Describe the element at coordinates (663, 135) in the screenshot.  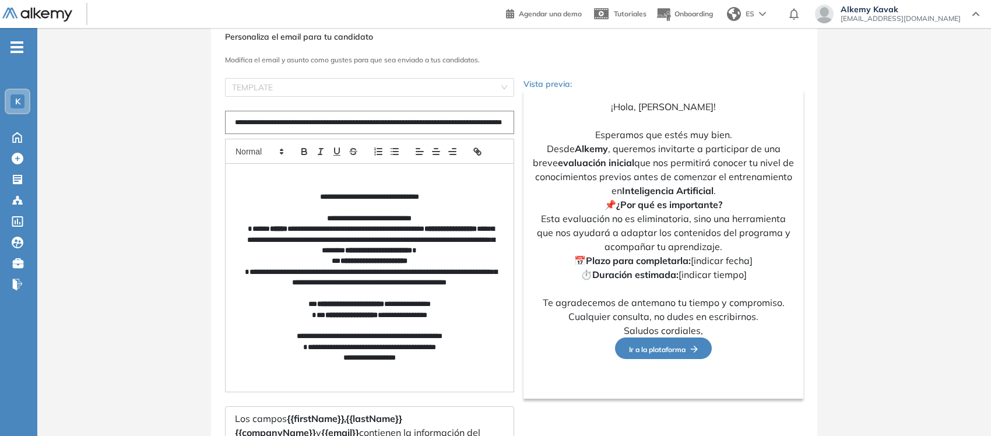
I see `p: Esperamos que estés muy bien.` at that location.